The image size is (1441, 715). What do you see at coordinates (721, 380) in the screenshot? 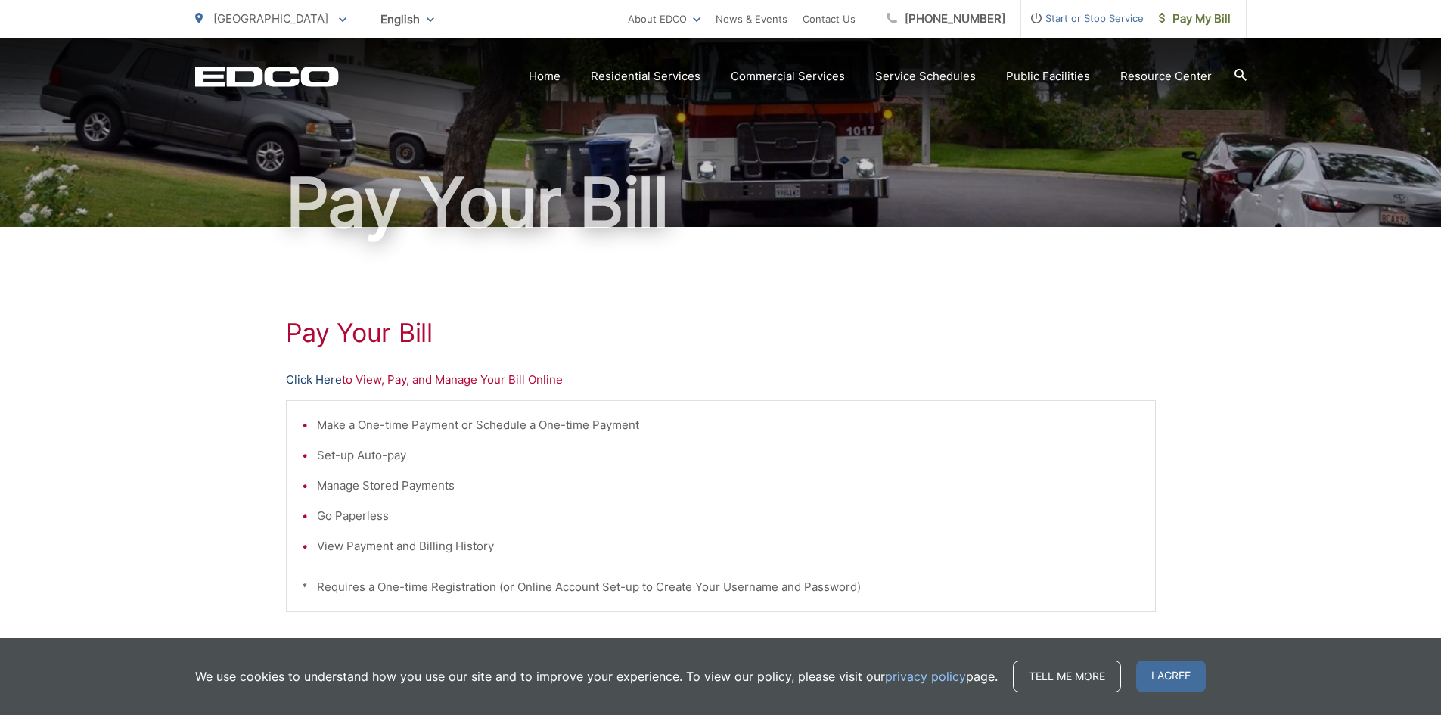
I see `p: to View, Pay, and Manage Your Bill Online` at bounding box center [721, 380].